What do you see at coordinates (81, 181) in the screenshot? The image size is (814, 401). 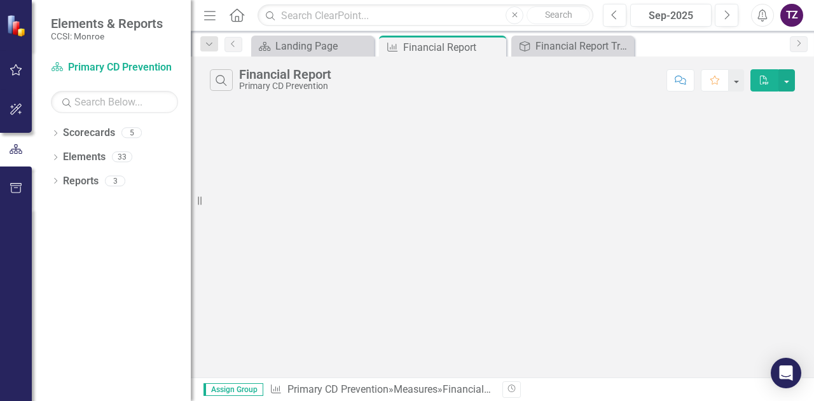 I see `a: Reports` at bounding box center [81, 181].